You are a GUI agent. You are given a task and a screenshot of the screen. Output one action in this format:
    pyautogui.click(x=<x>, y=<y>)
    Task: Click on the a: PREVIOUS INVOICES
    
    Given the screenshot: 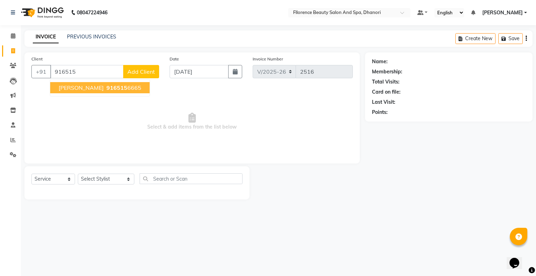 What is the action you would take?
    pyautogui.click(x=91, y=37)
    